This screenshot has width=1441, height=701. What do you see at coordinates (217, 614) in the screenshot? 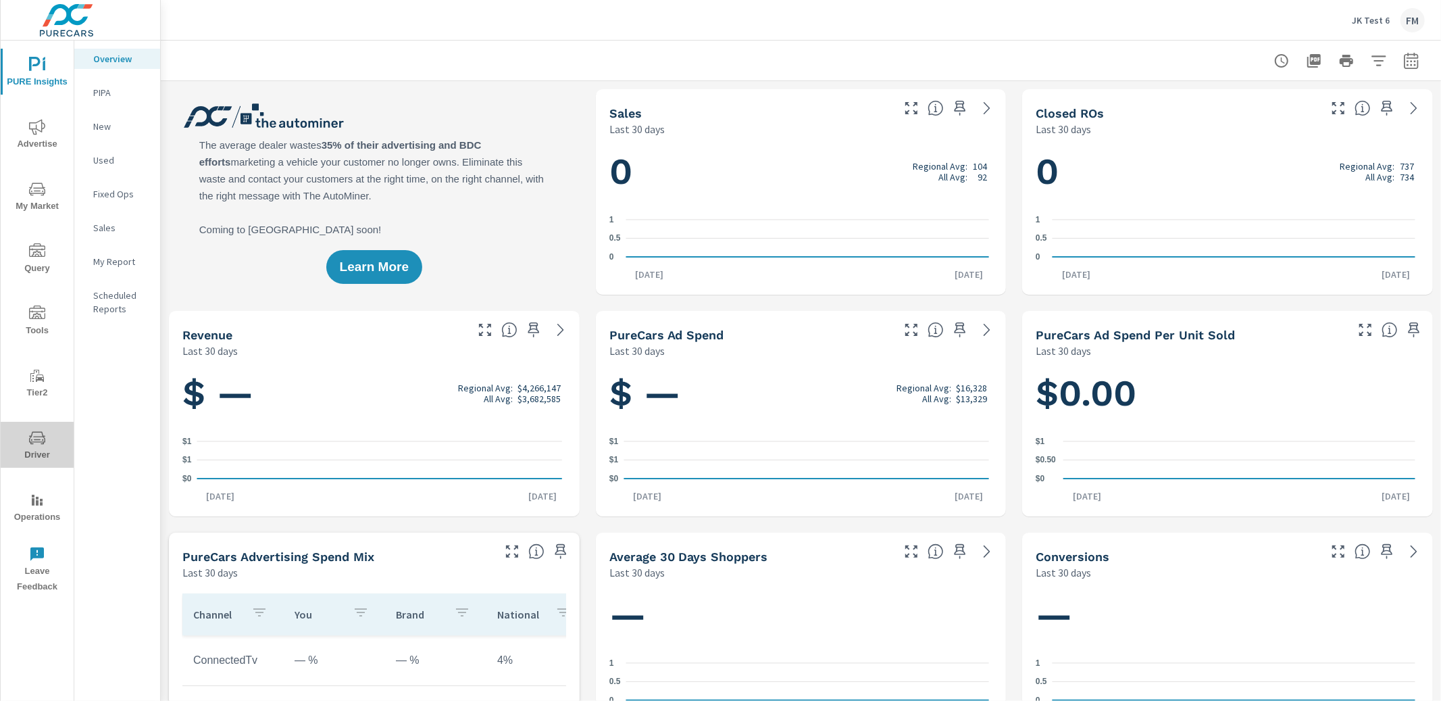
I see `p: Channel` at bounding box center [217, 614].